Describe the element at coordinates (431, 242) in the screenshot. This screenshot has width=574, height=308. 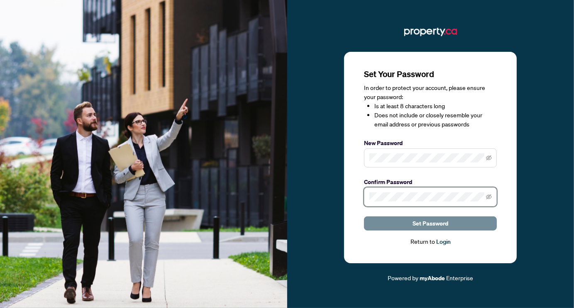
I see `div: Return to` at that location.